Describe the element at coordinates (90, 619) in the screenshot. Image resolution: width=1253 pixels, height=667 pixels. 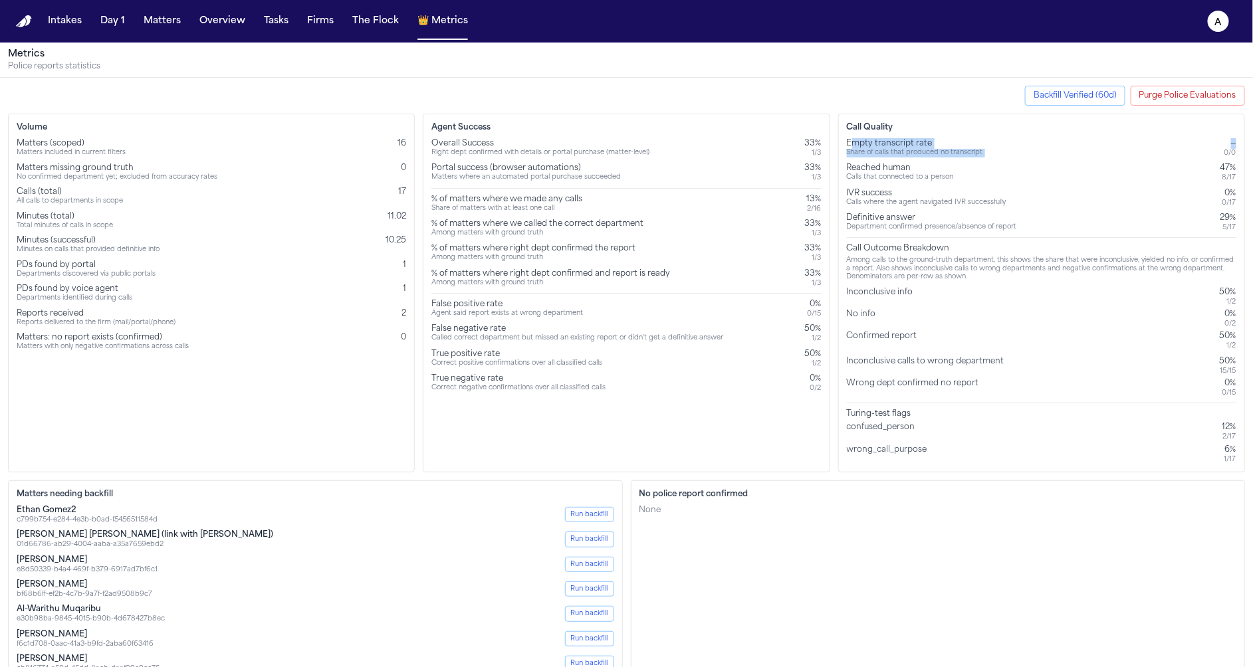
I see `div: e30b98ba-9845-4015-b90b-4d678427b8ec` at that location.